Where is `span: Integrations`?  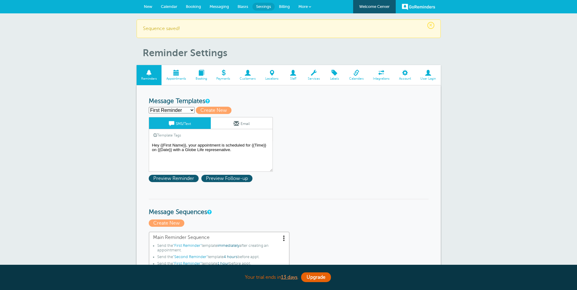
span: Integrations is located at coordinates (382, 79).